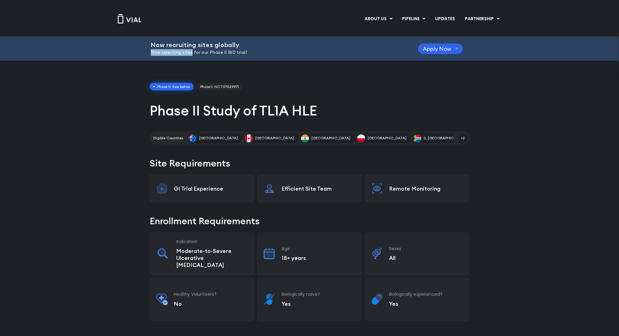 This screenshot has width=619, height=336. What do you see at coordinates (482, 19) in the screenshot?
I see `a: PARTNERSHIPMenu Toggle` at bounding box center [482, 19].